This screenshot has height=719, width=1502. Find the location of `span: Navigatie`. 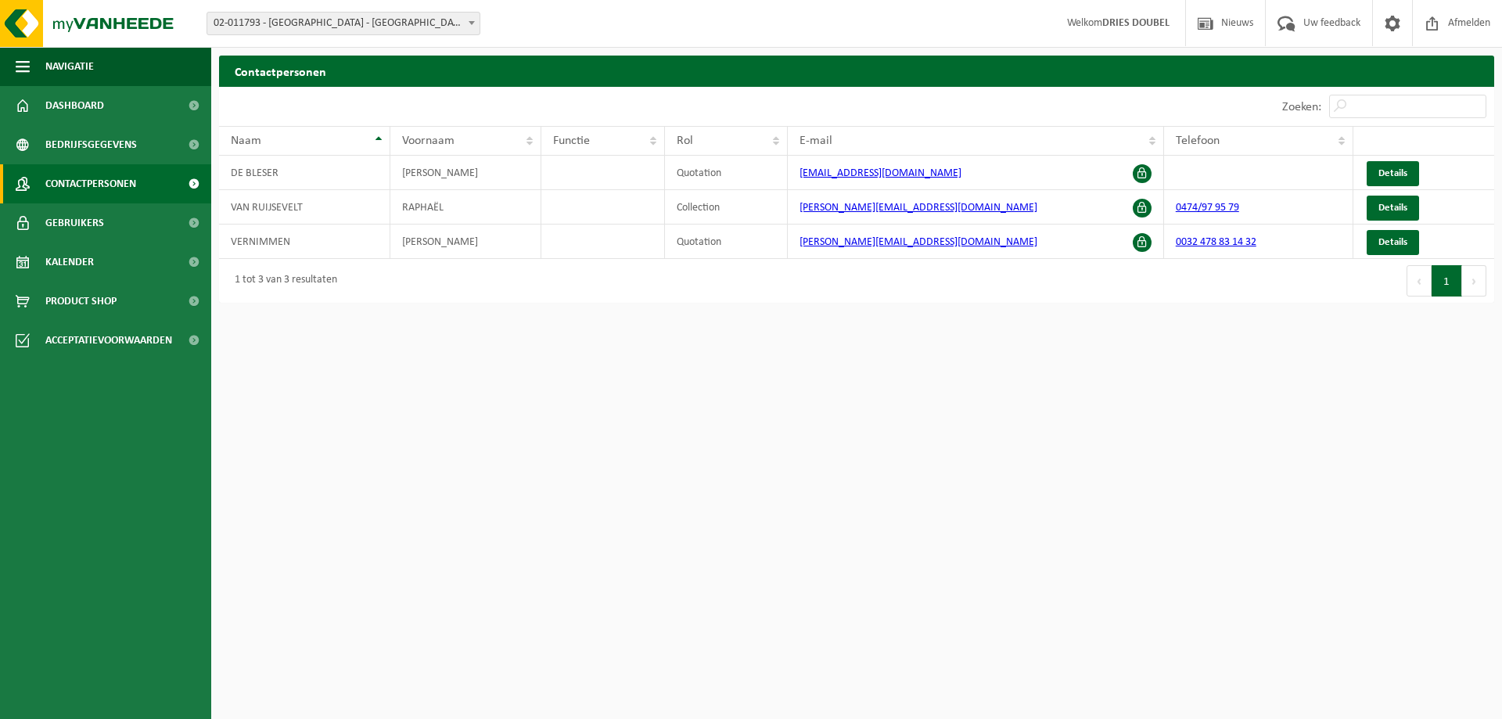

span: Navigatie is located at coordinates (70, 66).